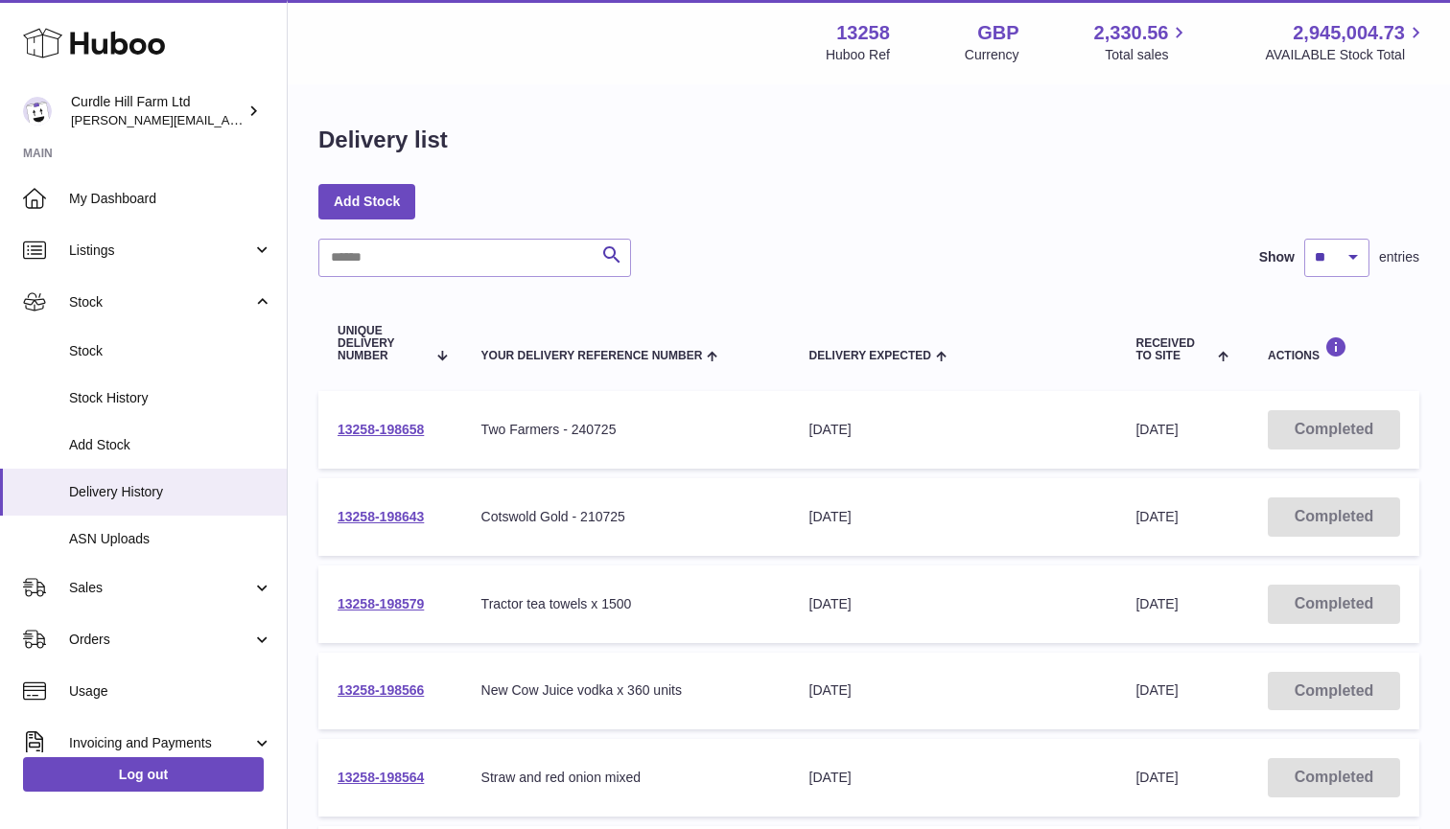 This screenshot has width=1450, height=829. What do you see at coordinates (143, 775) in the screenshot?
I see `a: Log out` at bounding box center [143, 775].